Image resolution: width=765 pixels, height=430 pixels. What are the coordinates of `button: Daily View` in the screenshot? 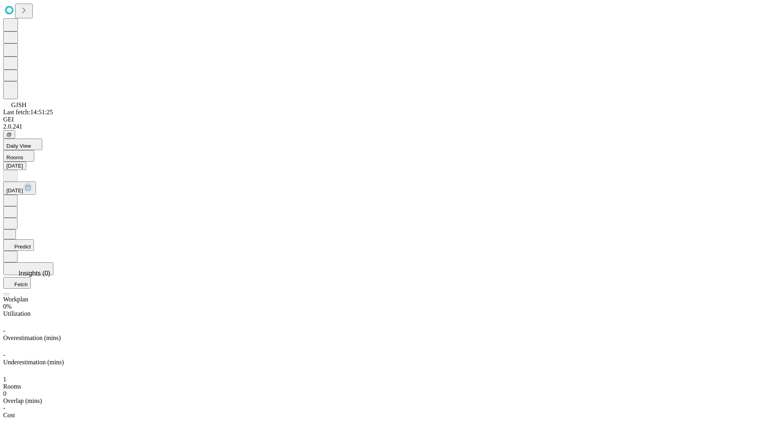 It's located at (23, 144).